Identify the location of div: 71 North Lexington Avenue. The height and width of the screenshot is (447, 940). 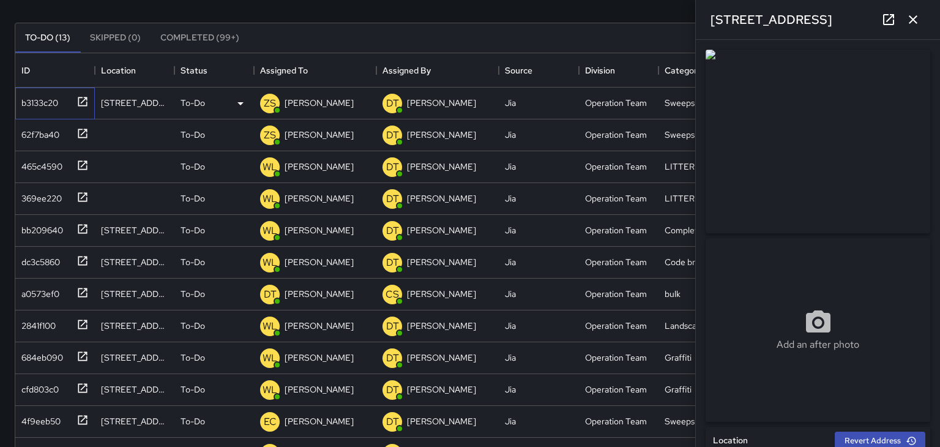
(135, 325).